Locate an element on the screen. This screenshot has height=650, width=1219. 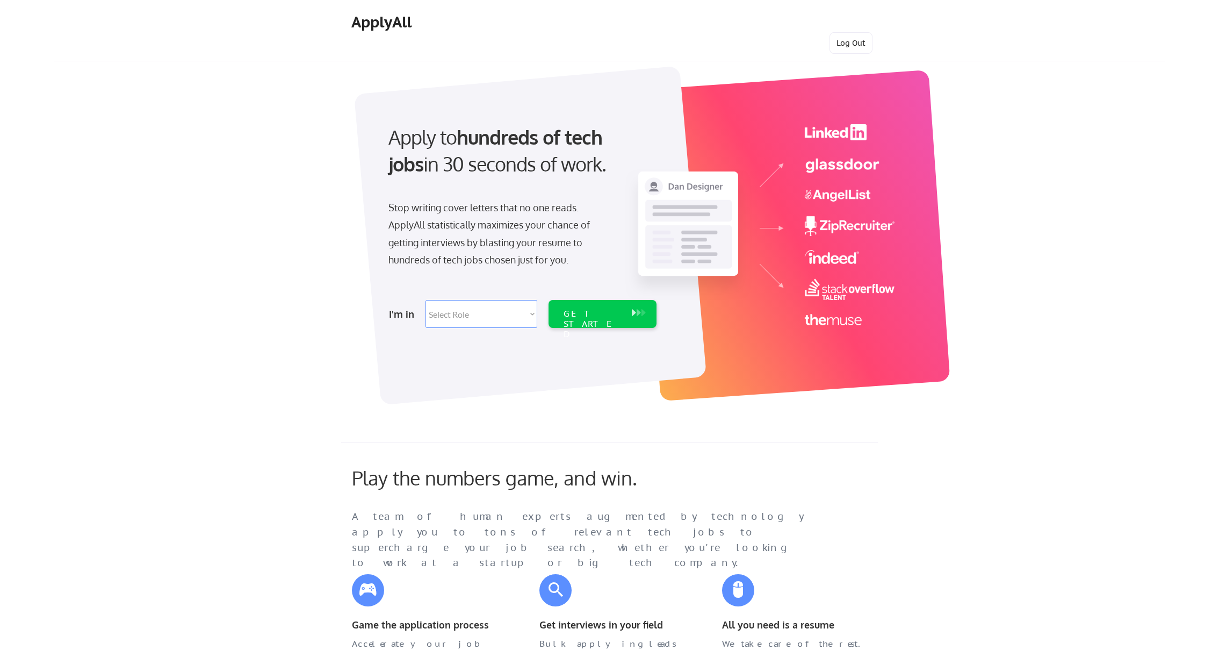
div: Play the numbers game, and win. is located at coordinates (518, 477).